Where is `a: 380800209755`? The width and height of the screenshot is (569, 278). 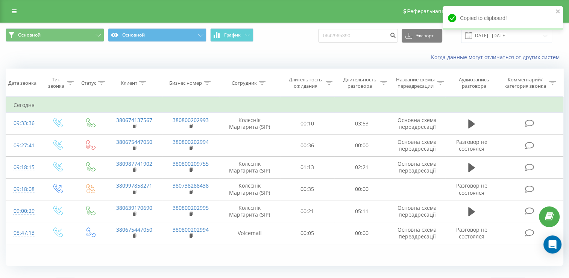 a: 380800209755 is located at coordinates (191, 163).